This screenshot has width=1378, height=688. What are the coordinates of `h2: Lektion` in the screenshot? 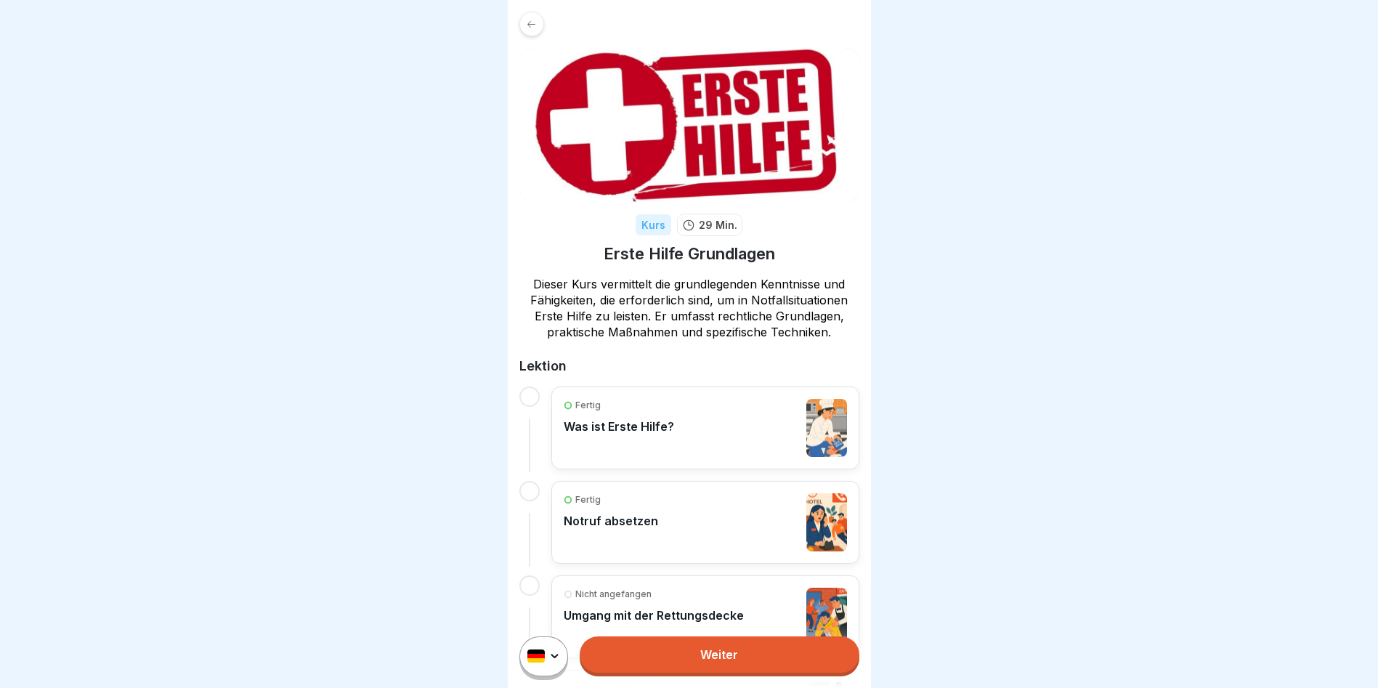 It's located at (689, 366).